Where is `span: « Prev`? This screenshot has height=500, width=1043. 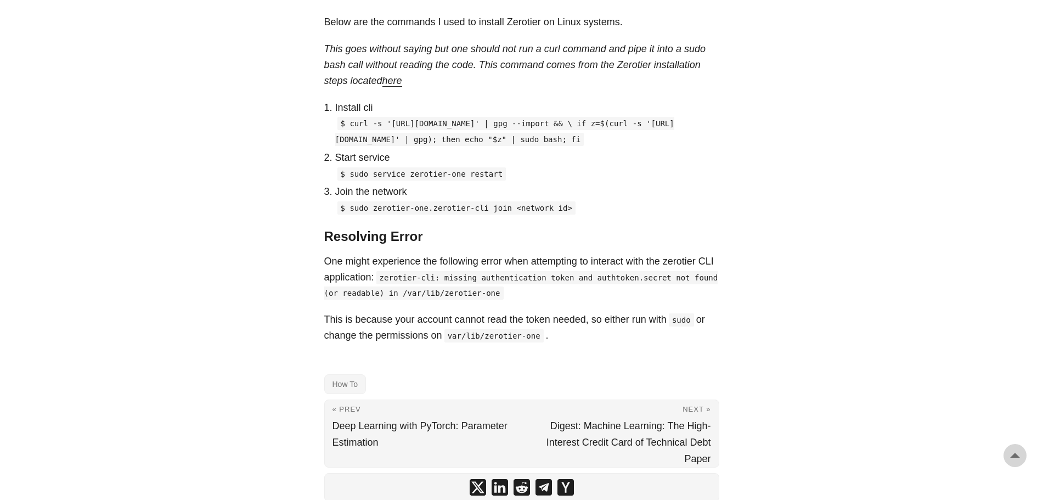
span: « Prev is located at coordinates (347, 409).